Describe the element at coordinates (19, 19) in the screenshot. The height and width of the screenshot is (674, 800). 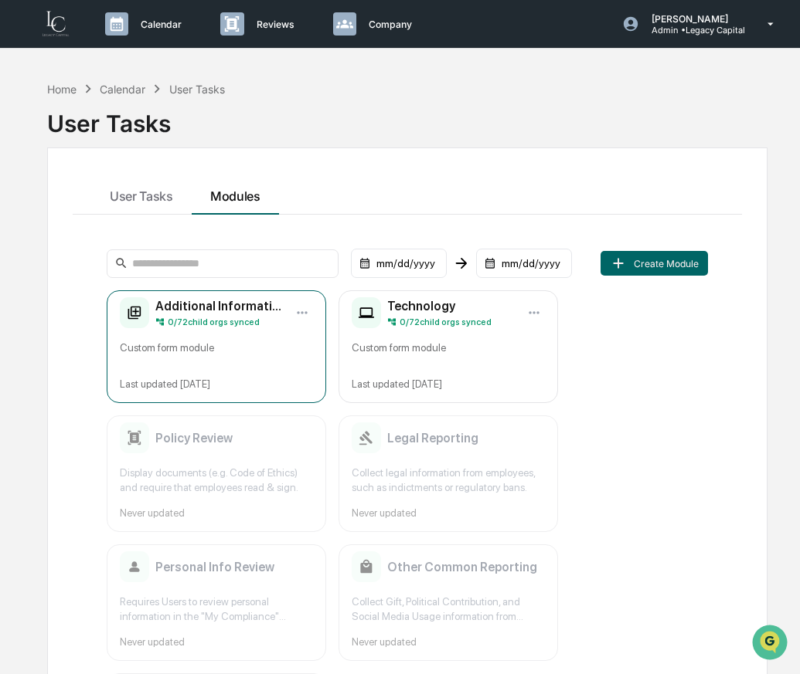
I see `img: f2157a4c-a0d3-4daa-907e-bb6f0de503a5-1751232295721` at that location.